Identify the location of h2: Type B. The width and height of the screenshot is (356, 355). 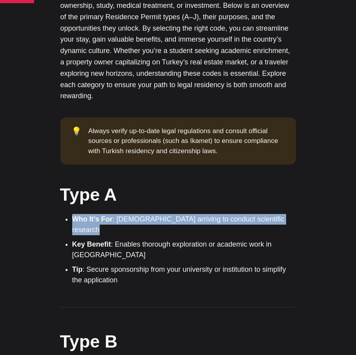
(178, 341).